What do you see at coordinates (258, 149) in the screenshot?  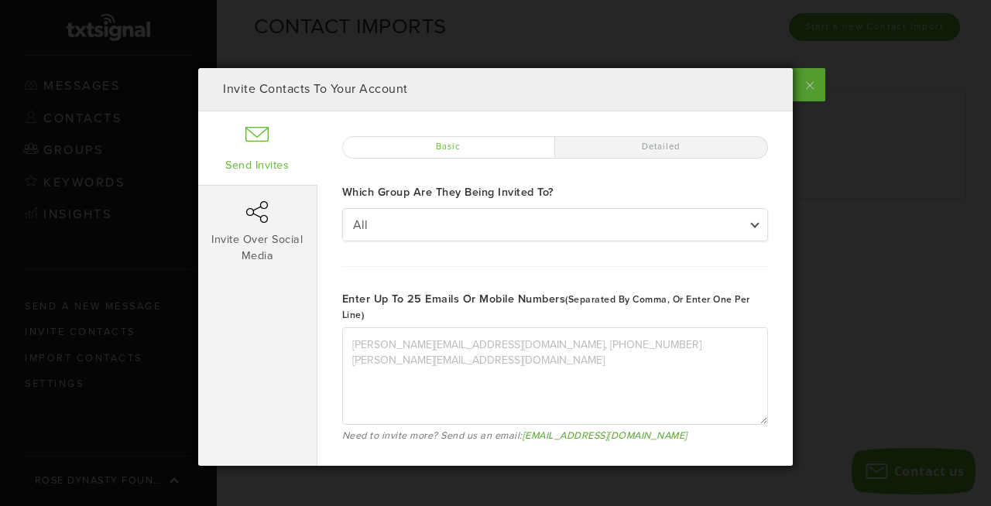 I see `a: Send Invites` at bounding box center [258, 149].